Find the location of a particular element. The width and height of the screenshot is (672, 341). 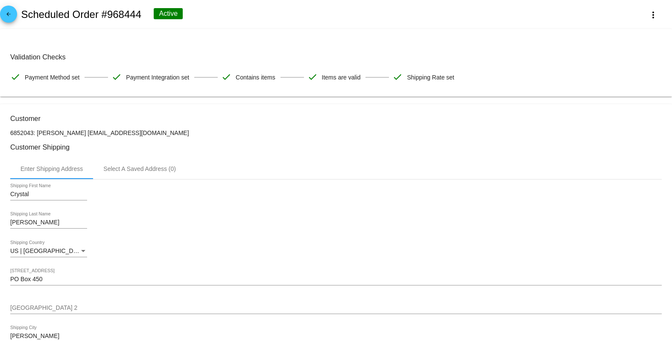

input: Shipping City is located at coordinates (49, 336).